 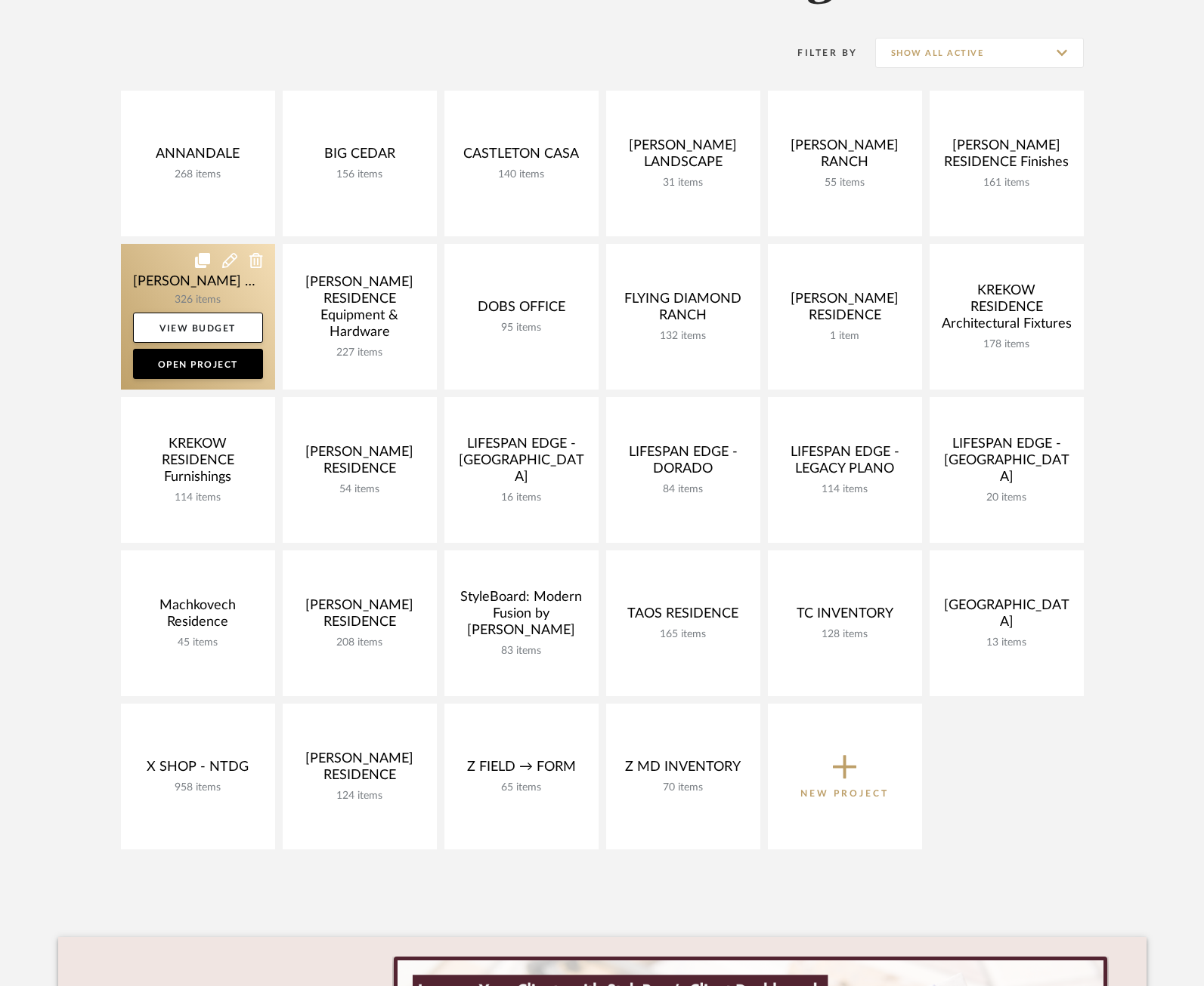 What do you see at coordinates (522, 770) in the screenshot?
I see `div: Z FIELD → FORM` at bounding box center [522, 770].